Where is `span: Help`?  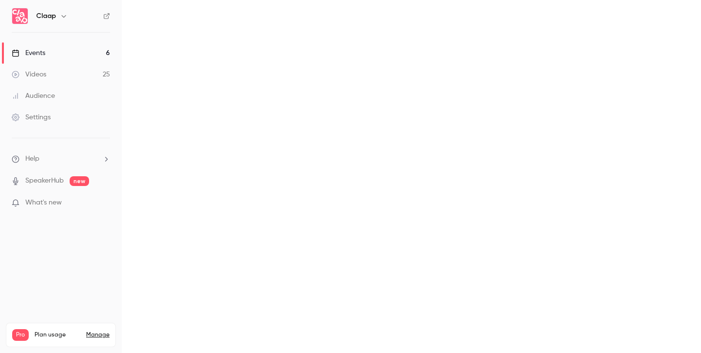 span: Help is located at coordinates (32, 159).